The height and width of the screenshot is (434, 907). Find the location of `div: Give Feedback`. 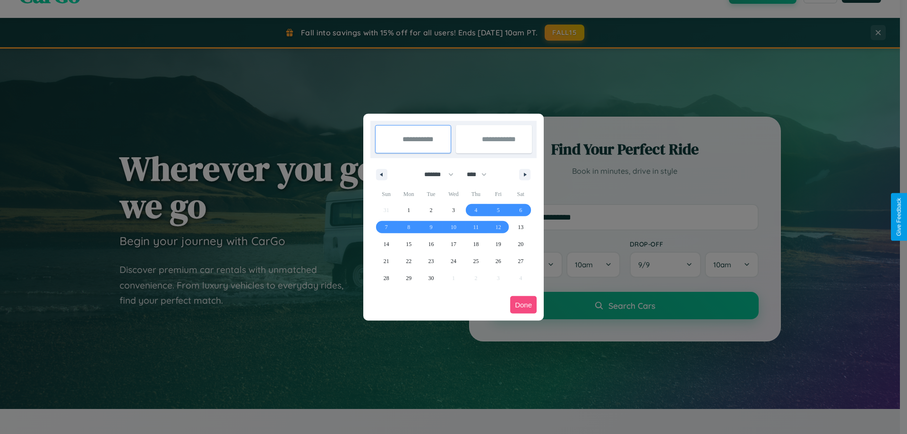

div: Give Feedback is located at coordinates (899, 217).